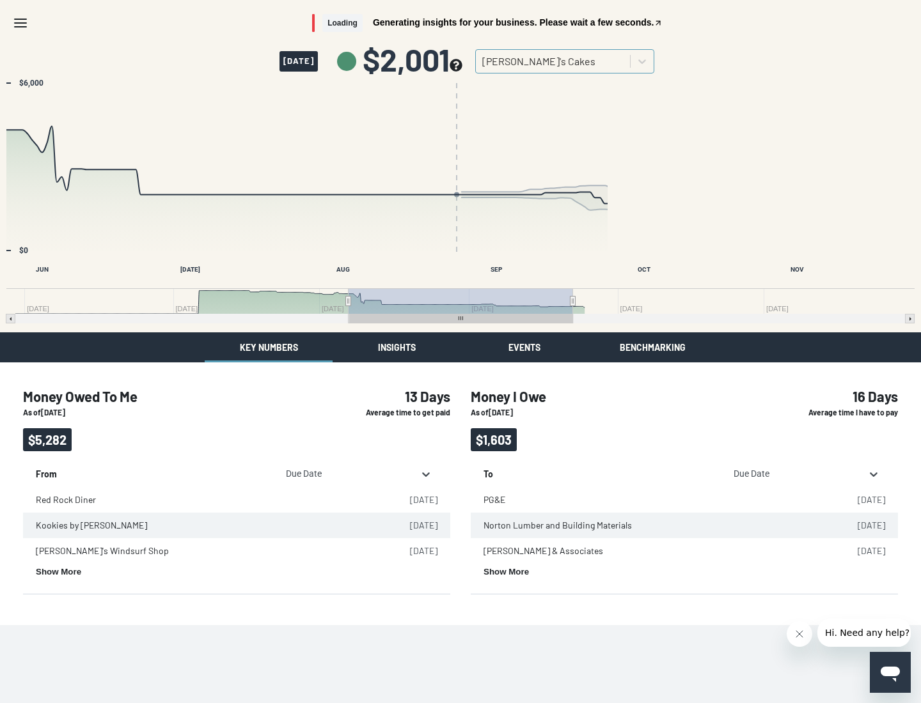 The width and height of the screenshot is (921, 703). Describe the element at coordinates (396, 347) in the screenshot. I see `button: Insights` at that location.